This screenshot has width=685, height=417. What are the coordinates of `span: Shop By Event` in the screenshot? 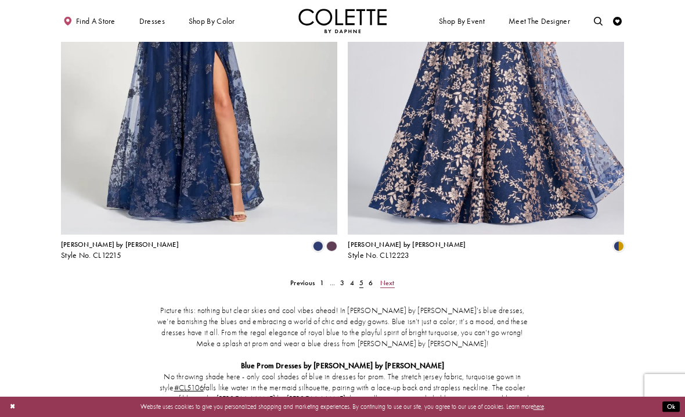 It's located at (462, 21).